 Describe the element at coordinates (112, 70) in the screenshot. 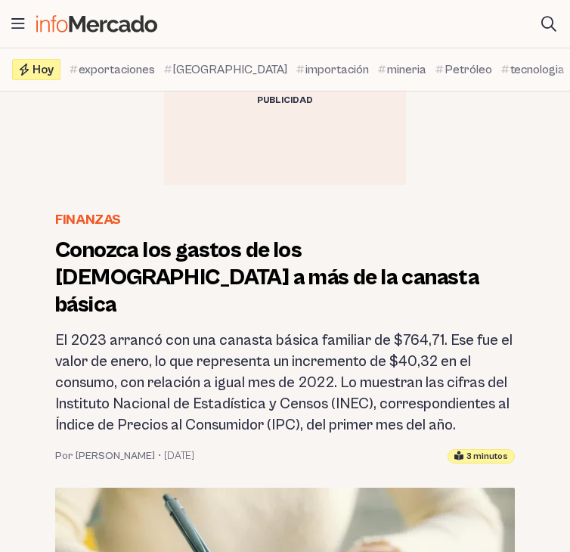

I see `a: exportaciones` at that location.